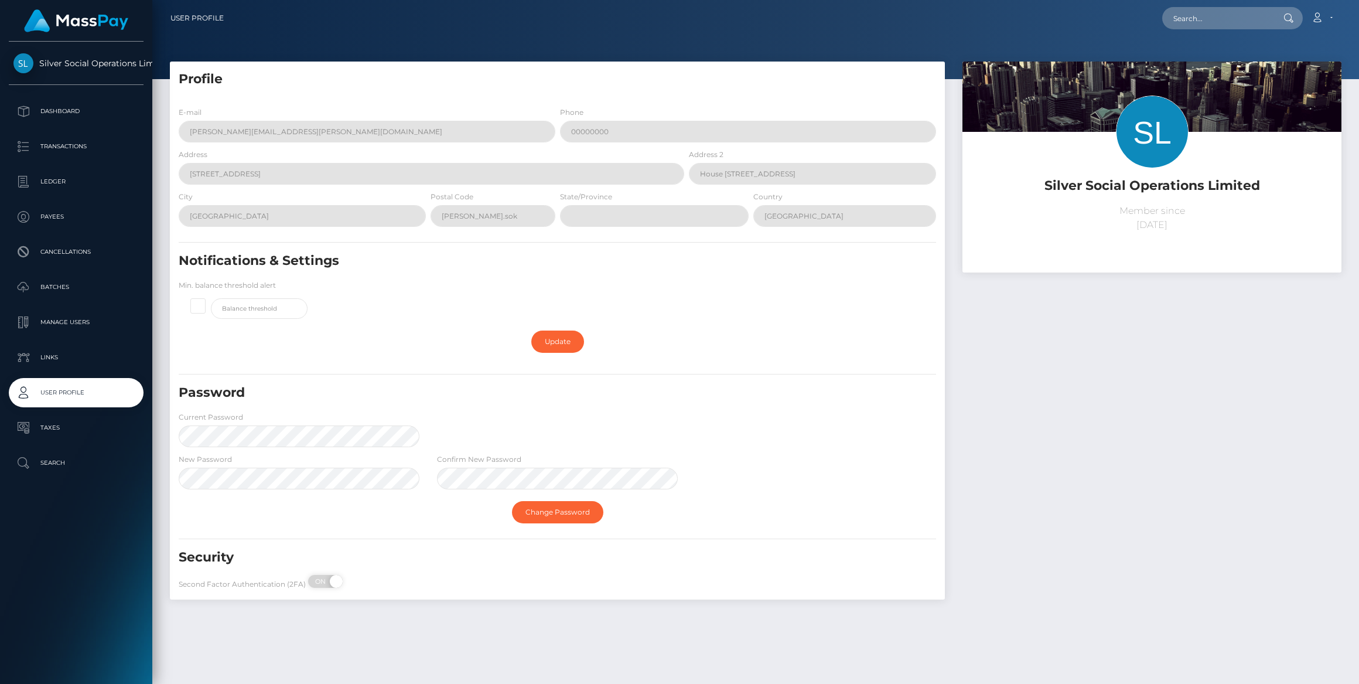 This screenshot has width=1359, height=684. What do you see at coordinates (706, 155) in the screenshot?
I see `label: Address 2` at bounding box center [706, 155].